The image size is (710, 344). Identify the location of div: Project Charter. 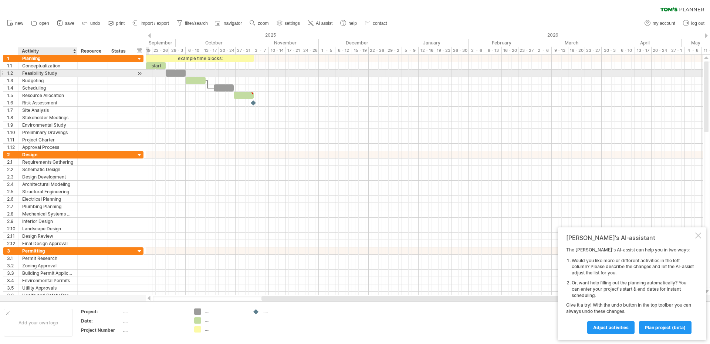
(48, 139).